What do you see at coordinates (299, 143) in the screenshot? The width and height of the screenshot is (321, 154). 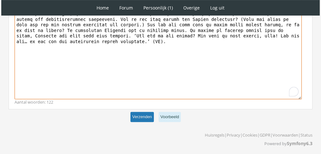 I see `a: Symfony6.3` at bounding box center [299, 143].